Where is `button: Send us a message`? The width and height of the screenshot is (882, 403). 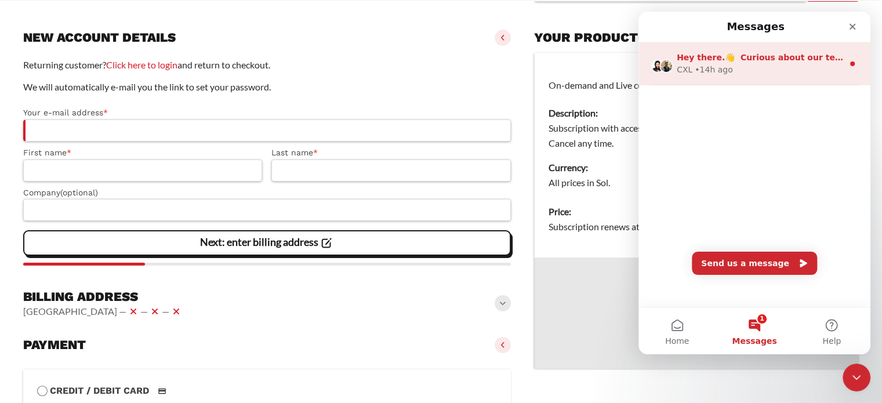 button: Send us a message is located at coordinates (116, 252).